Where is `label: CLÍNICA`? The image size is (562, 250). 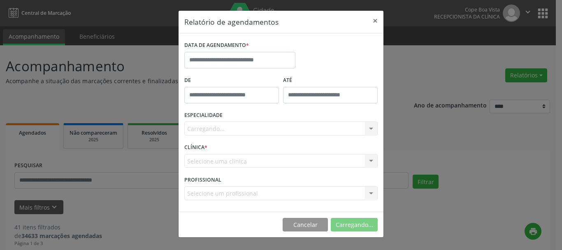 label: CLÍNICA is located at coordinates (196, 147).